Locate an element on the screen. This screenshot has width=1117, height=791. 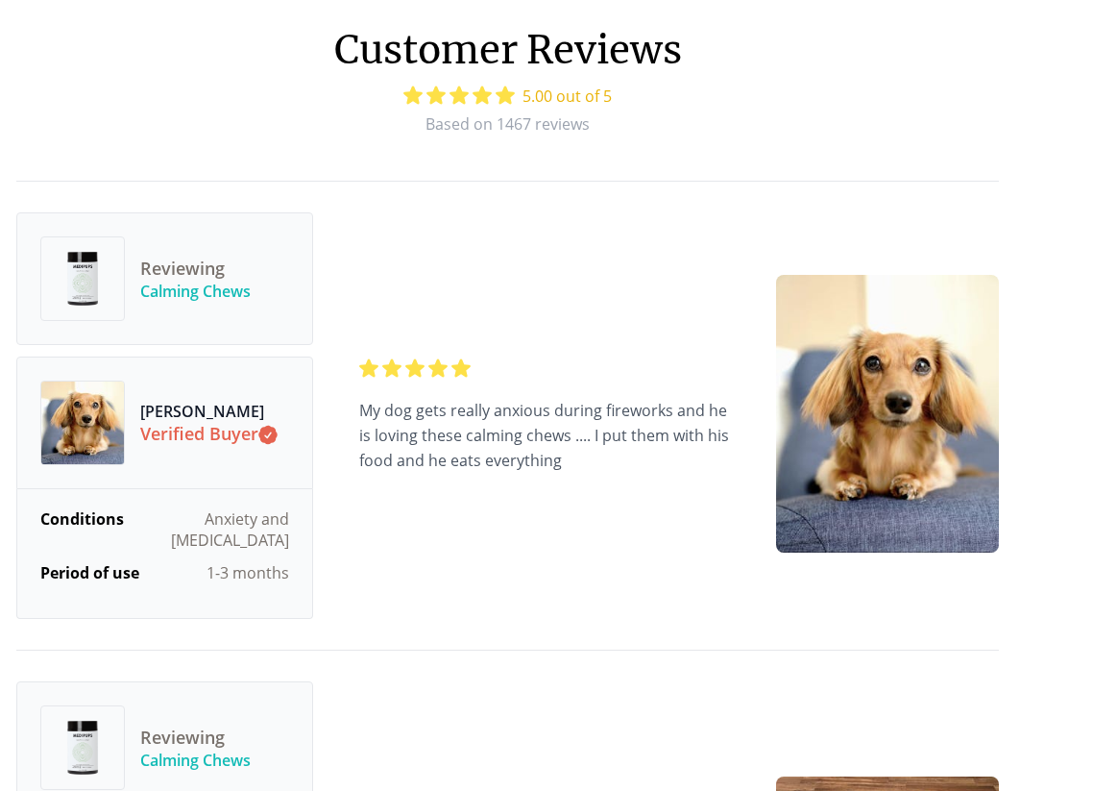
span: Based on 1467 reviews is located at coordinates (507, 124).